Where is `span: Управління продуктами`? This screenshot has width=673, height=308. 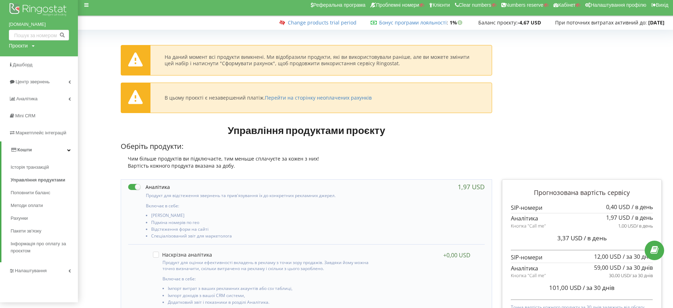
span: Управління продуктами is located at coordinates (38, 180).